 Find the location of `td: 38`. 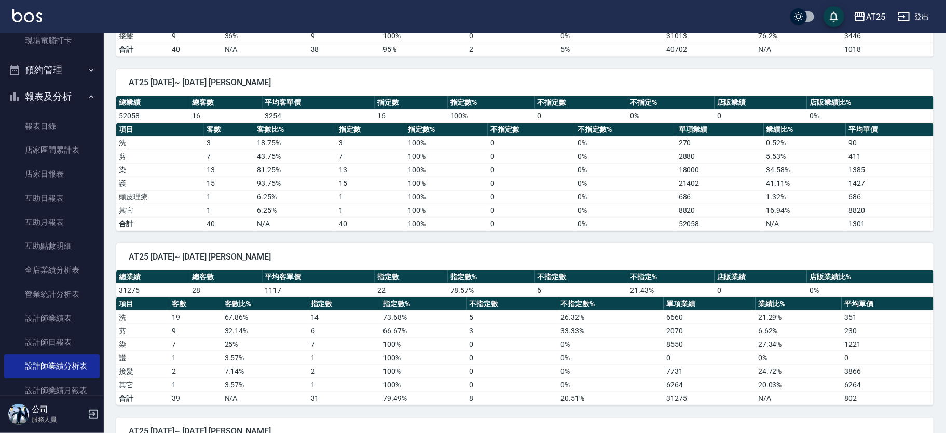

td: 38 is located at coordinates (344, 49).